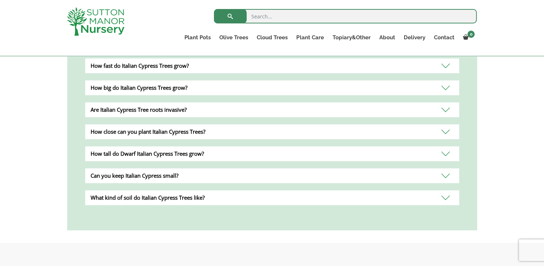 Image resolution: width=544 pixels, height=266 pixels. Describe the element at coordinates (345, 16) in the screenshot. I see `input: Search...` at that location.